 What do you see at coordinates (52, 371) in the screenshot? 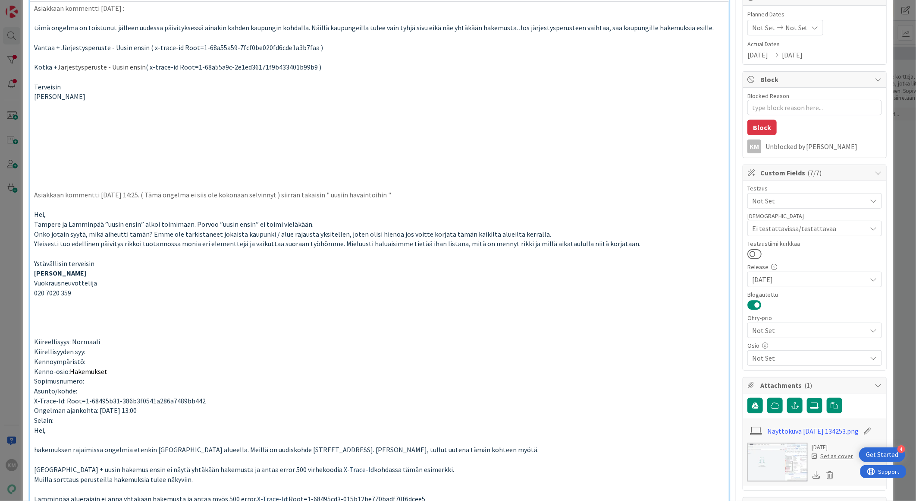
I see `span: Kenno-osio:` at bounding box center [52, 371].